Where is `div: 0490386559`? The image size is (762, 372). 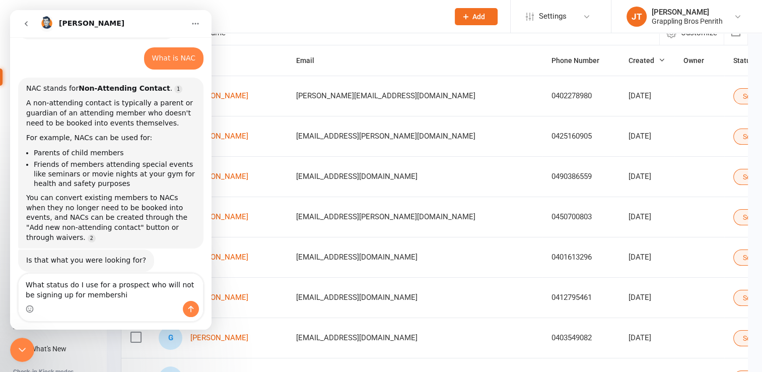
div: 0490386559 is located at coordinates (581, 176).